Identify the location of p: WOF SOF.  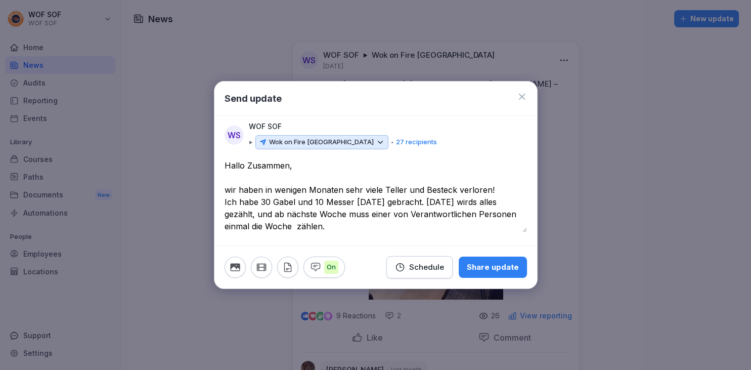
(265, 126).